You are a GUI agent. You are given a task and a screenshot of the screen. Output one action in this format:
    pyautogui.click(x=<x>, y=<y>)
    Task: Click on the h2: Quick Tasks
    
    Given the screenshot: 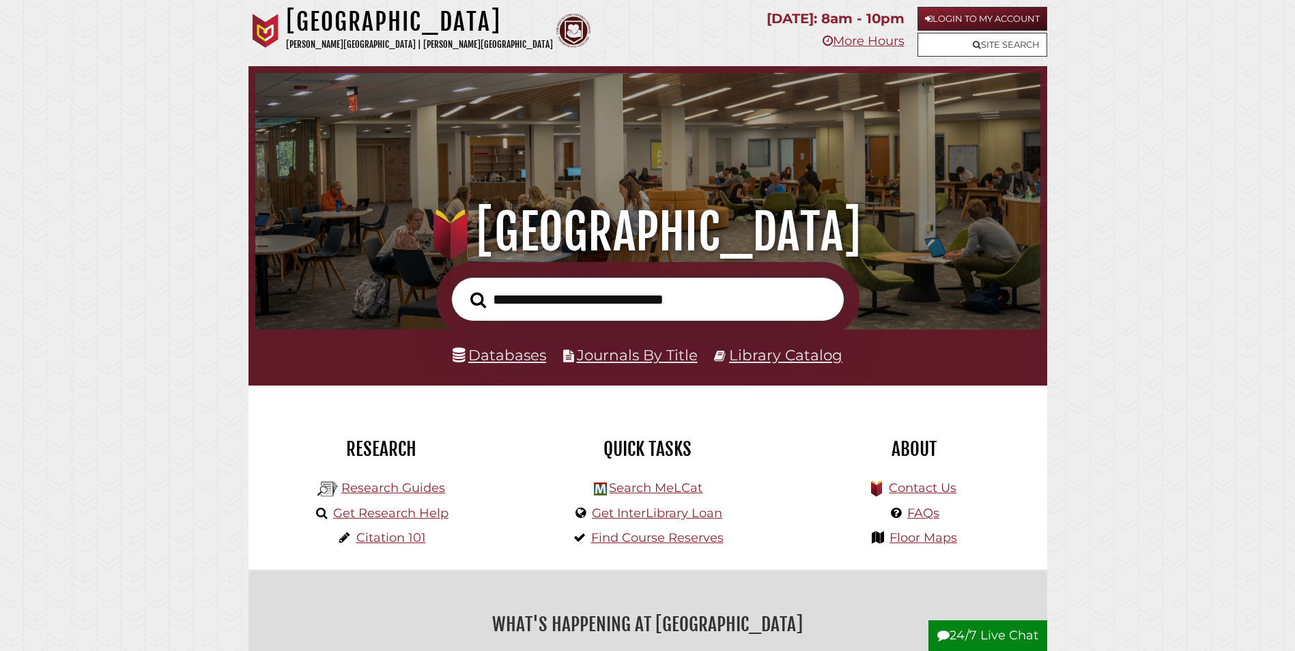 What is the action you would take?
    pyautogui.click(x=648, y=449)
    